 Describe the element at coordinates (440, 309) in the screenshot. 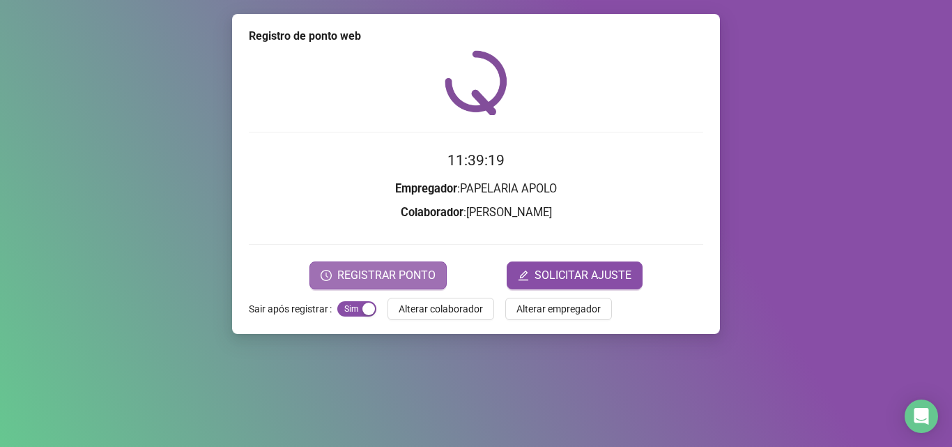

I see `button: Alterar colaborador` at that location.